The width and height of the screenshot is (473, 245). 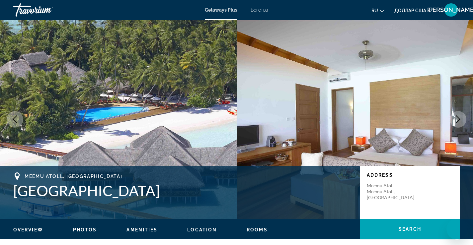 What do you see at coordinates (410, 175) in the screenshot?
I see `p: Address` at bounding box center [410, 175].